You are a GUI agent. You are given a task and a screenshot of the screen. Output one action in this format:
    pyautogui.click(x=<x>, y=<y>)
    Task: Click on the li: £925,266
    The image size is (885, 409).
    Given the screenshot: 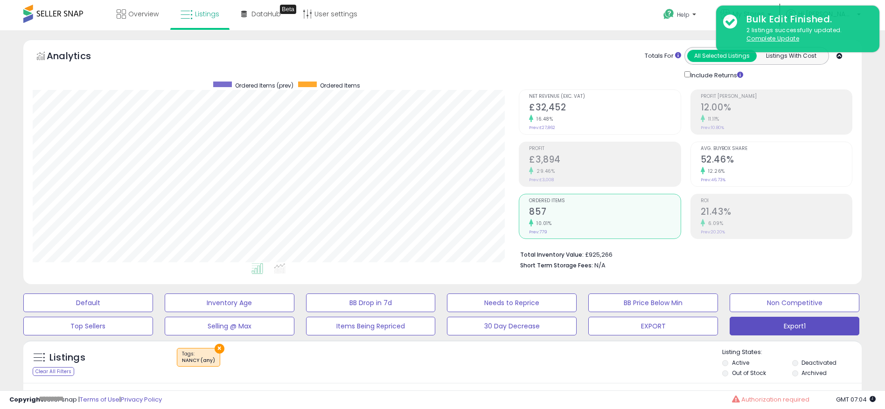 What is the action you would take?
    pyautogui.click(x=682, y=254)
    